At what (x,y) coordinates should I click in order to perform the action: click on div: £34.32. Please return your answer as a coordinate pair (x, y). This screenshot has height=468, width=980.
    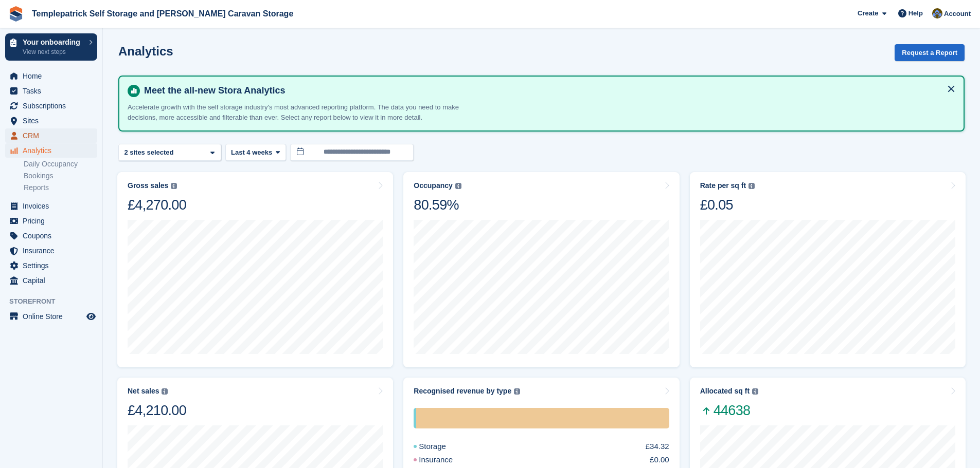
    Looking at the image, I should click on (657, 447).